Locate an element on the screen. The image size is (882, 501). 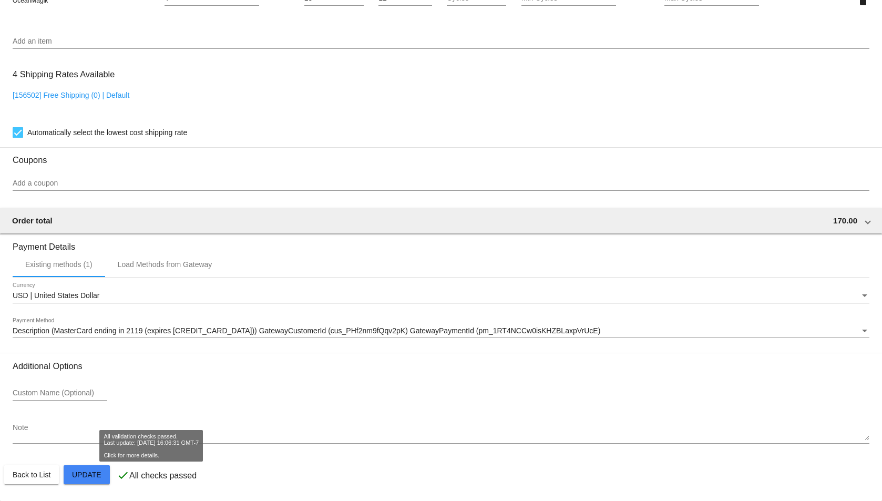
button: Update is located at coordinates (87, 475).